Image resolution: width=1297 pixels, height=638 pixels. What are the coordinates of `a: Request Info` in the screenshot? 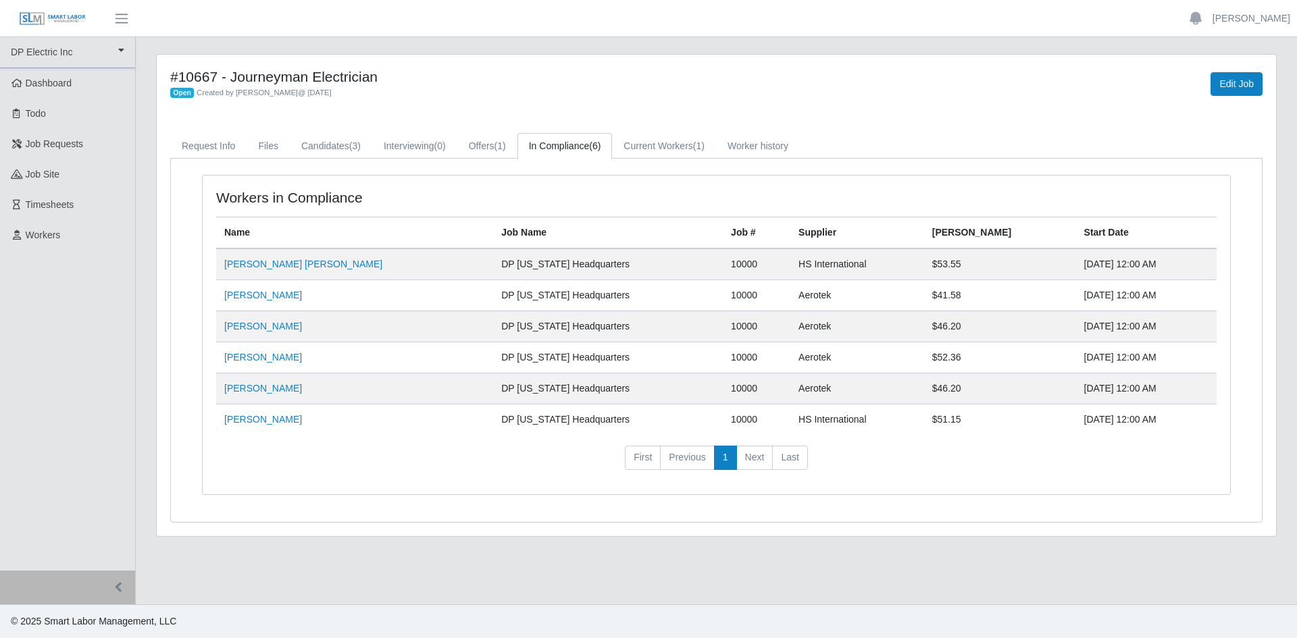 It's located at (208, 146).